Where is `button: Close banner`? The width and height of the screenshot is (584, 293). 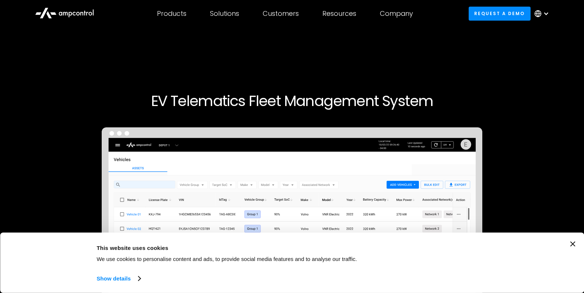
button: Close banner is located at coordinates (572, 244).